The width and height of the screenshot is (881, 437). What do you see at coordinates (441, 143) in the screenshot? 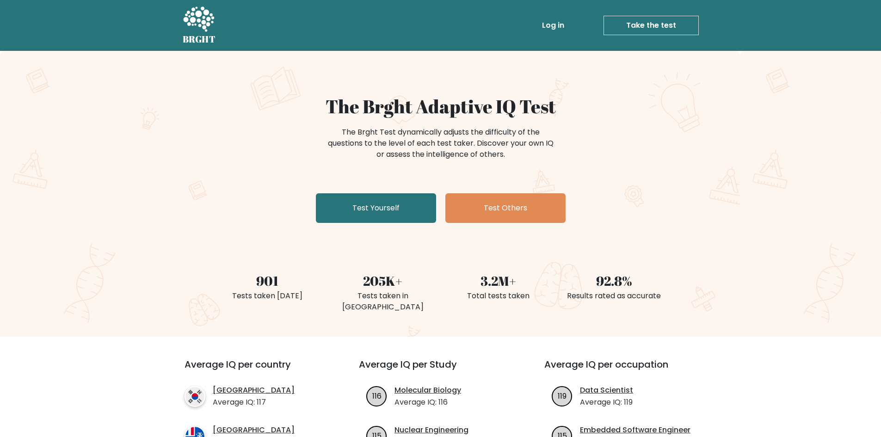
I see `div: The Brght Test dynamically adjusts the difficulty of the questions to the level of each test take...` at bounding box center [441, 143].